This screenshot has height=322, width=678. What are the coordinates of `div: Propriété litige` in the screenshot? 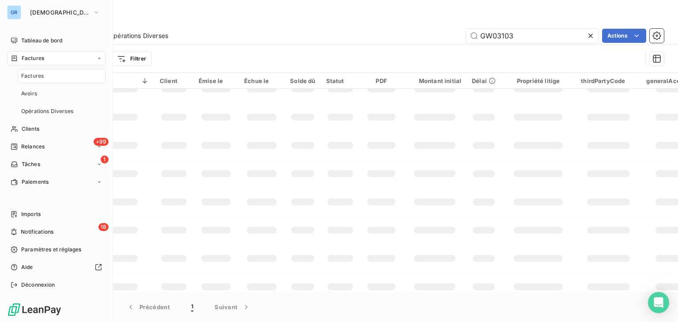 It's located at (538, 81).